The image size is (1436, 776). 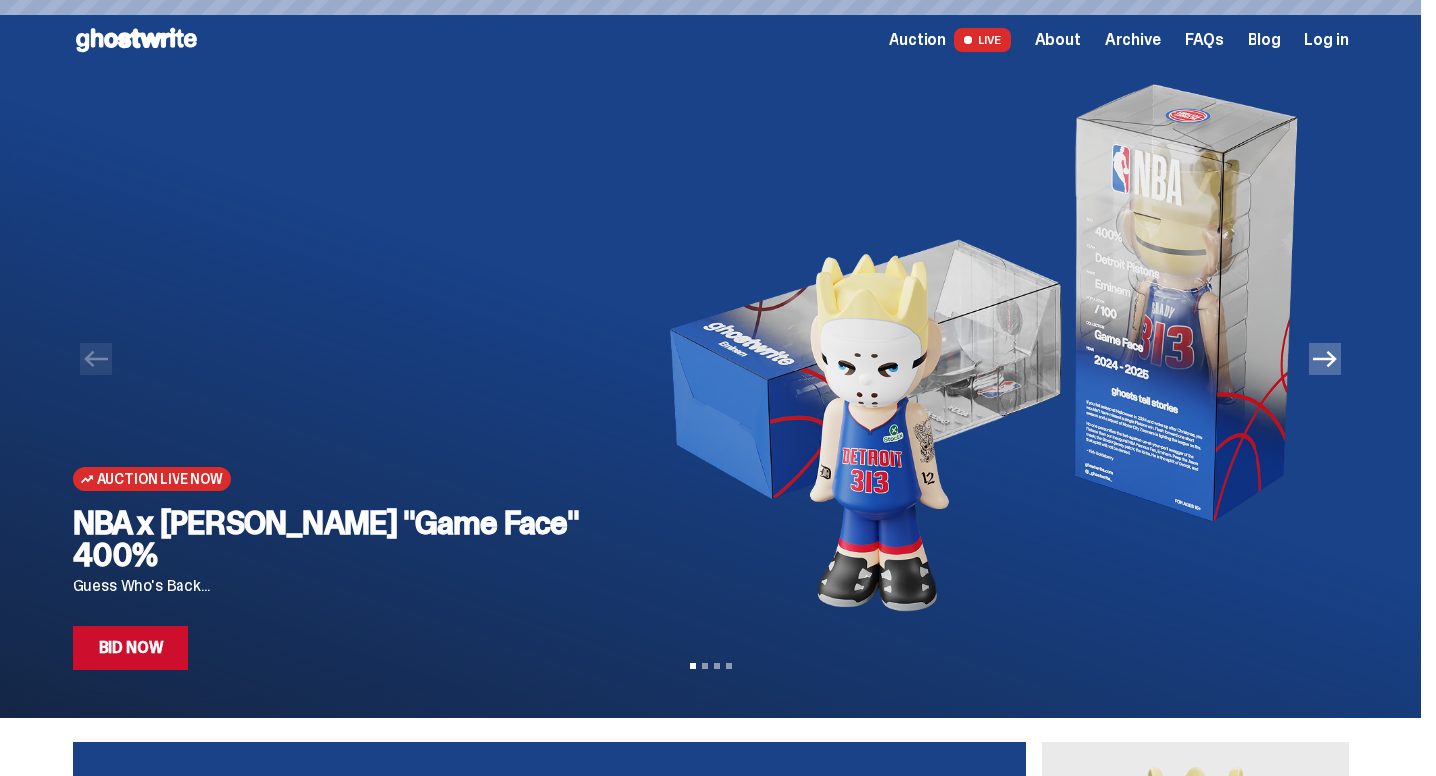 What do you see at coordinates (1325, 359) in the screenshot?
I see `button: Next` at bounding box center [1325, 359].